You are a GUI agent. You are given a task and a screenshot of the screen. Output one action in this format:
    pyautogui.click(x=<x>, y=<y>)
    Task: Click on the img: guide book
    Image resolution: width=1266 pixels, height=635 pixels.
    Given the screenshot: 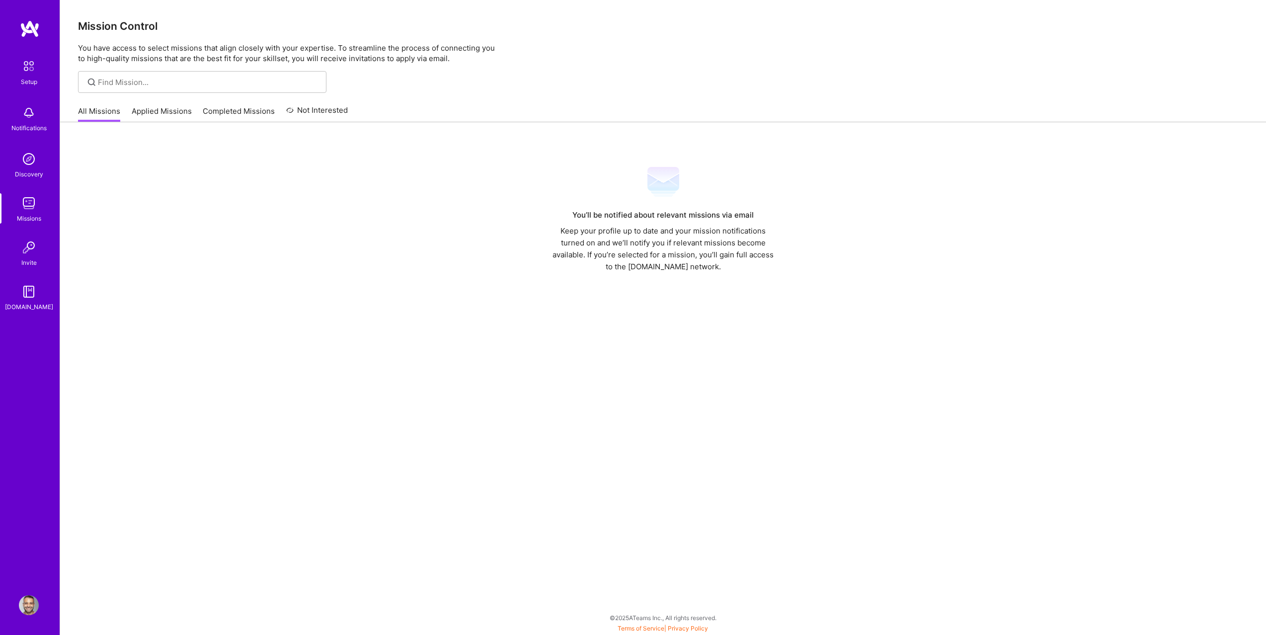 What is the action you would take?
    pyautogui.click(x=29, y=292)
    